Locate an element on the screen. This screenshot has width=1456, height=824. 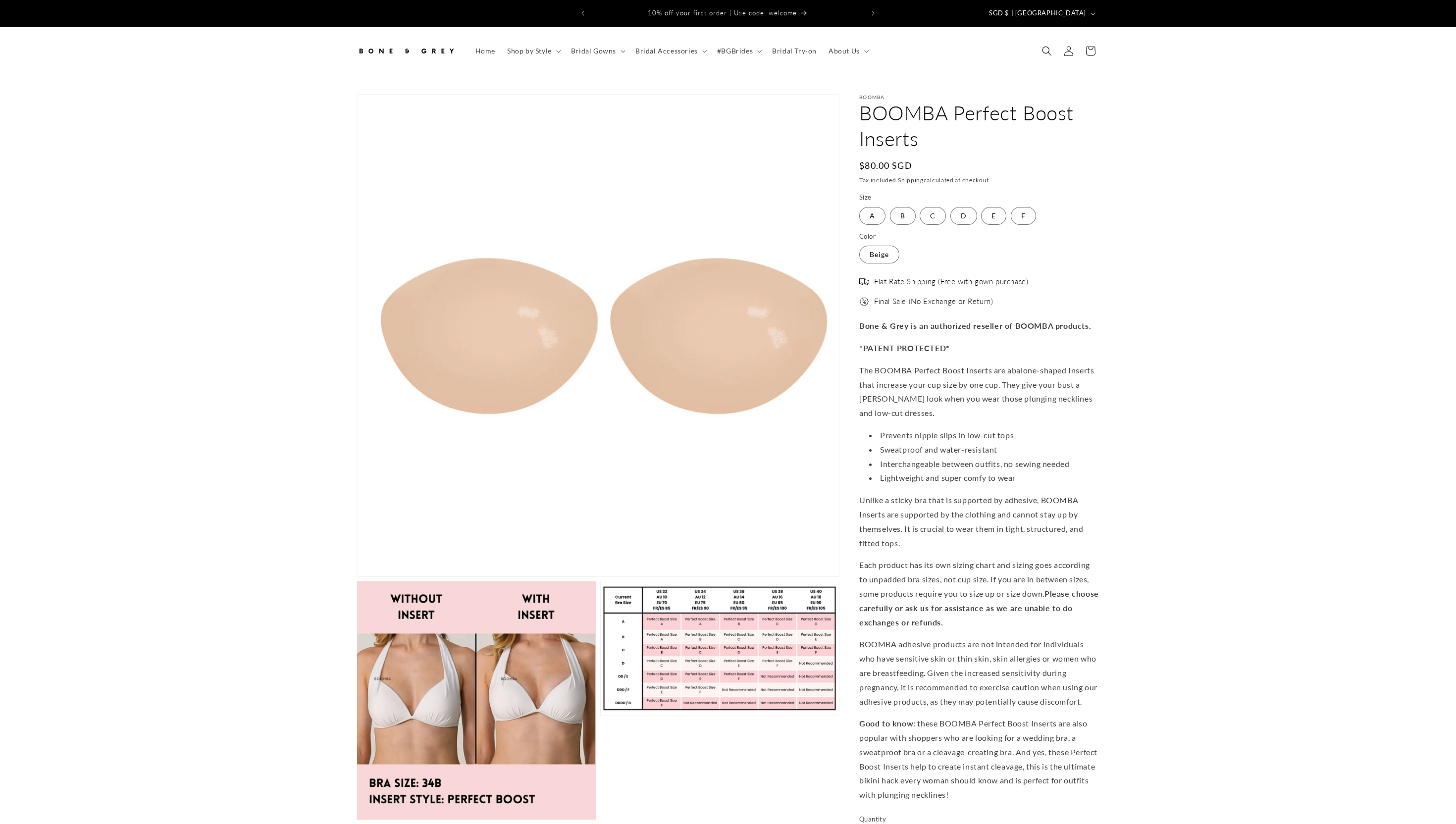
p: Unlike a sticky bra that is supported by adhesive, BOOMBA Inserts are supported by the clothing a... is located at coordinates (979, 521).